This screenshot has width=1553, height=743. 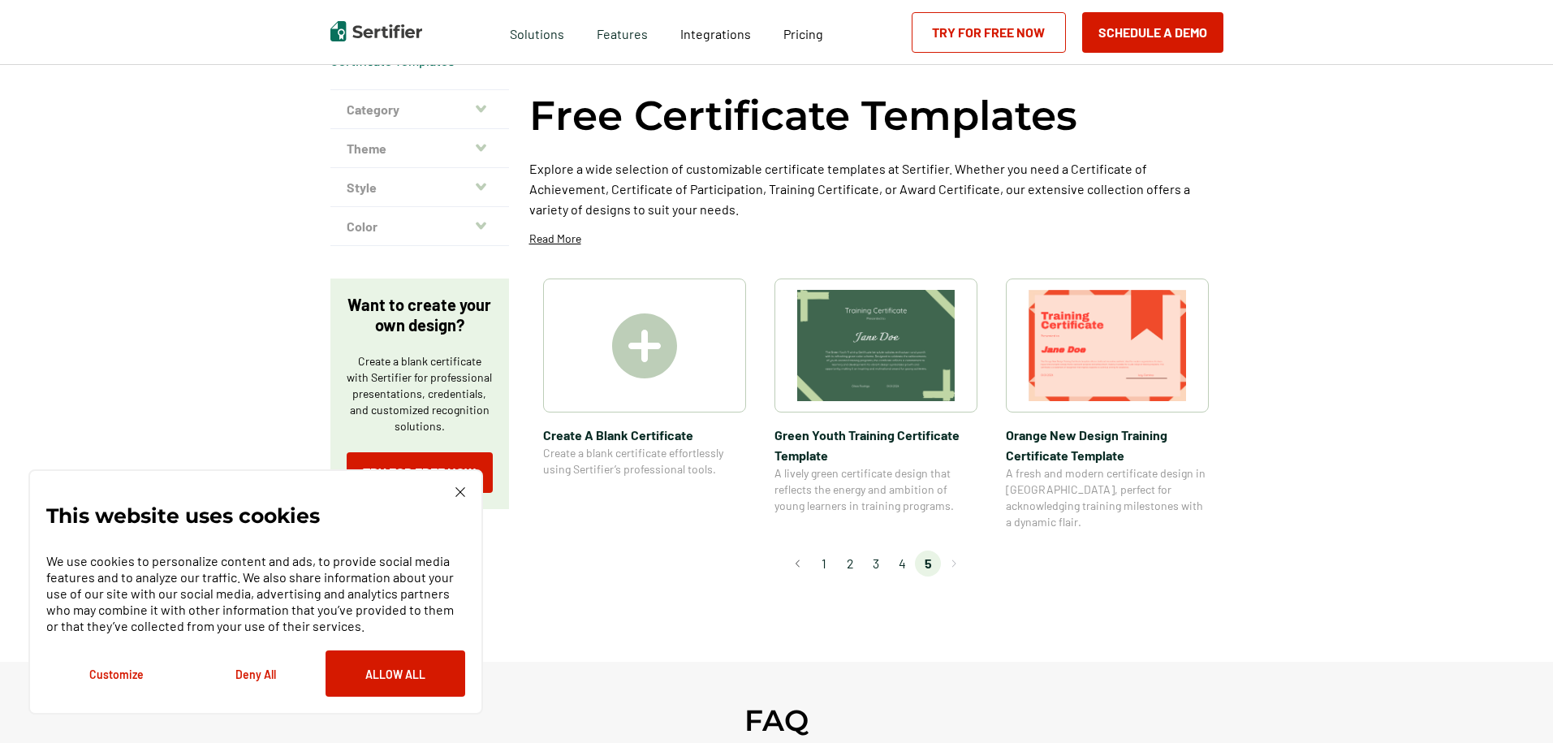 What do you see at coordinates (183, 516) in the screenshot?
I see `p: This website uses cookies` at bounding box center [183, 516].